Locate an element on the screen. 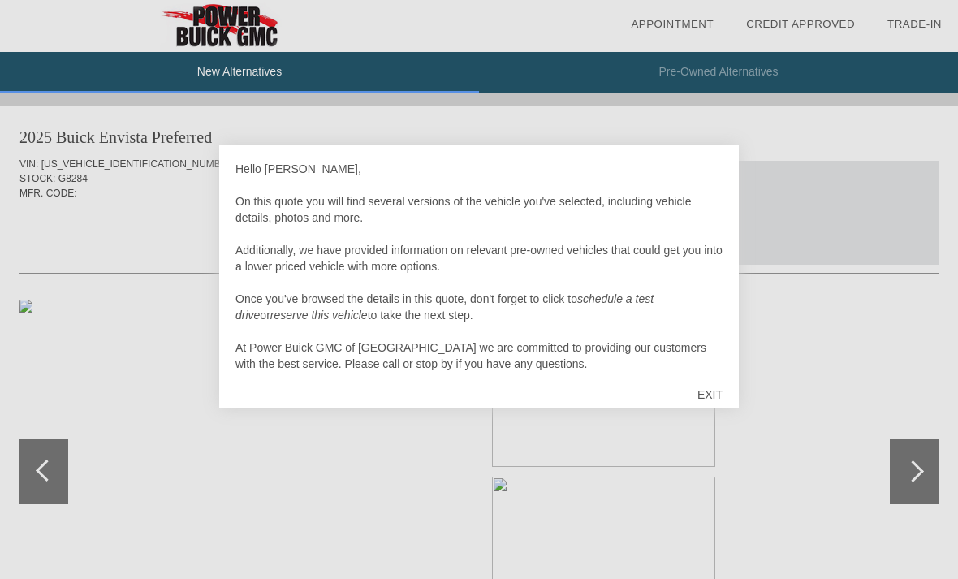  a: Credit Approved is located at coordinates (801, 24).